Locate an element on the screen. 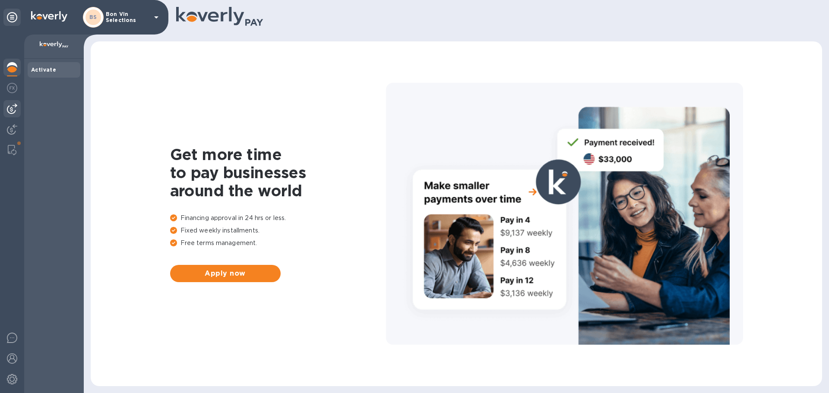 The height and width of the screenshot is (393, 829). p: Free terms management. is located at coordinates (278, 243).